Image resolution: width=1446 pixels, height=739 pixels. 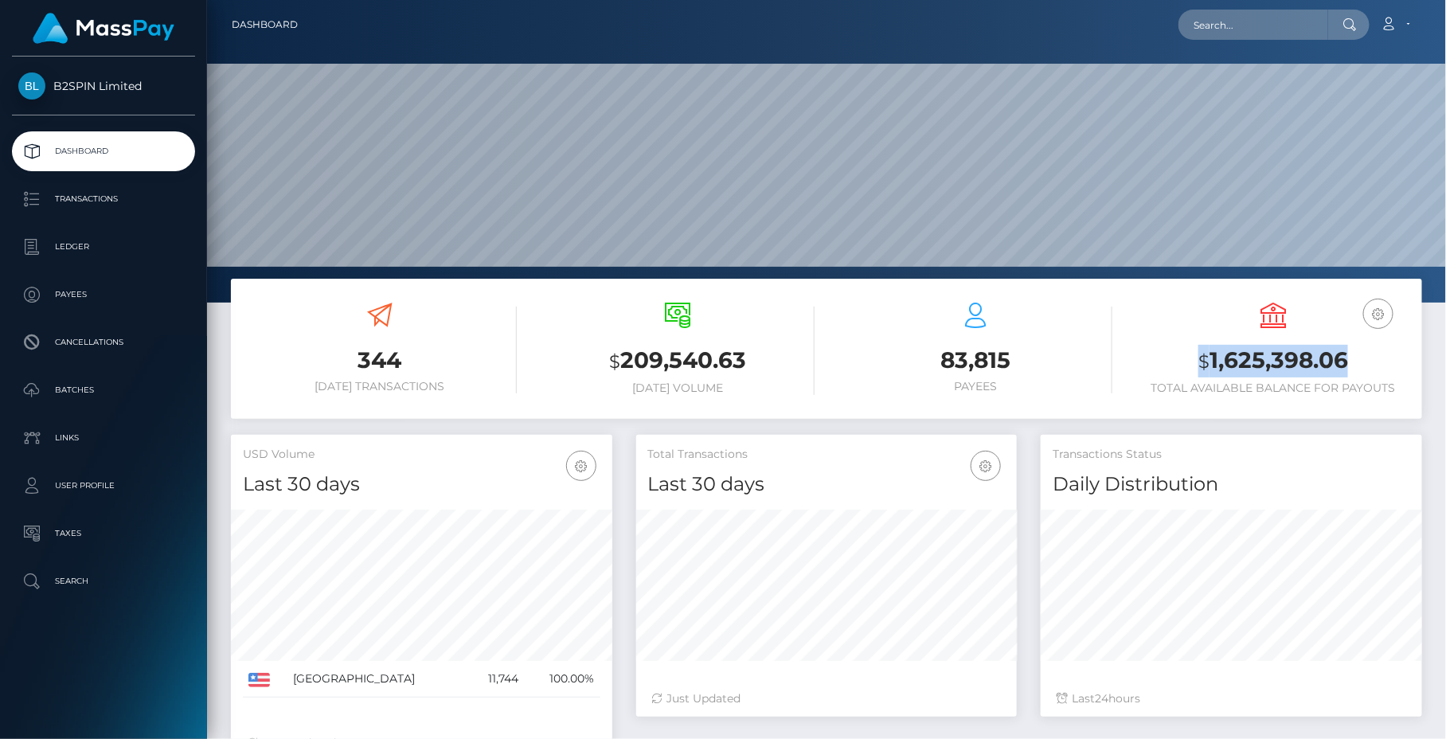 What do you see at coordinates (421, 455) in the screenshot?
I see `h5: USD Volume` at bounding box center [421, 455].